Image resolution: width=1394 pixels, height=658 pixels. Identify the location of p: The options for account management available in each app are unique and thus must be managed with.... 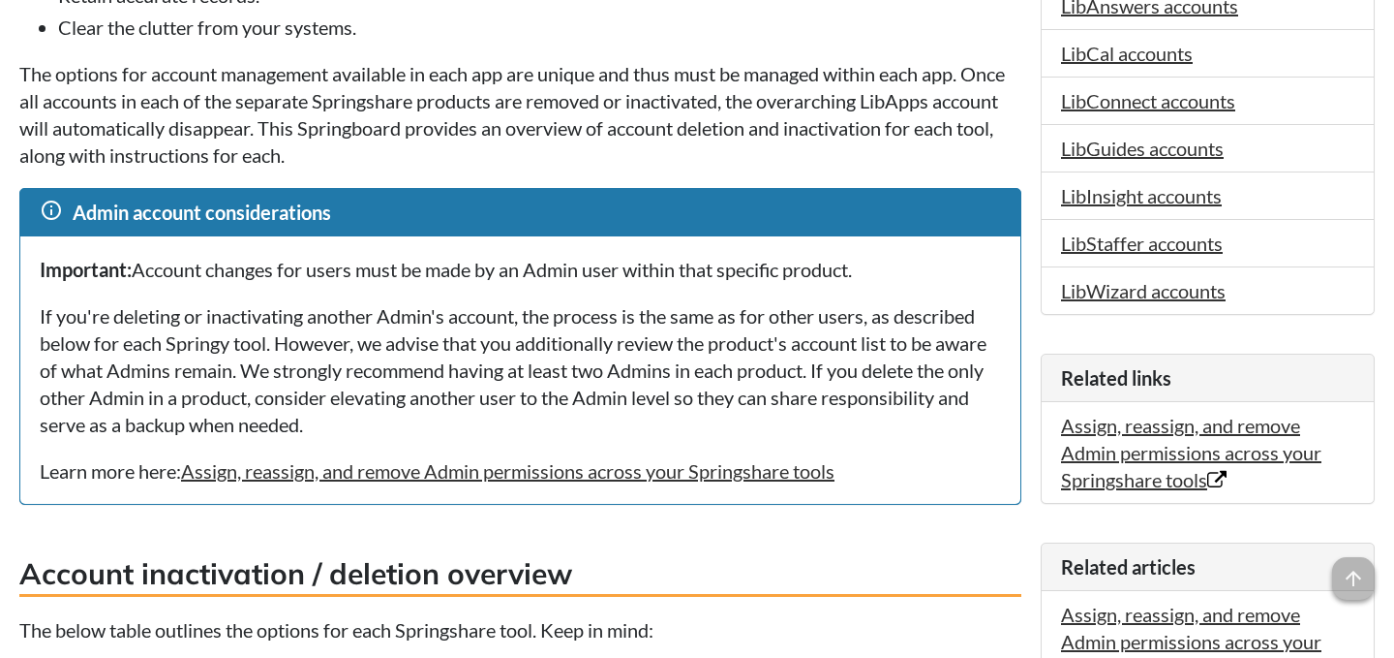
(520, 114).